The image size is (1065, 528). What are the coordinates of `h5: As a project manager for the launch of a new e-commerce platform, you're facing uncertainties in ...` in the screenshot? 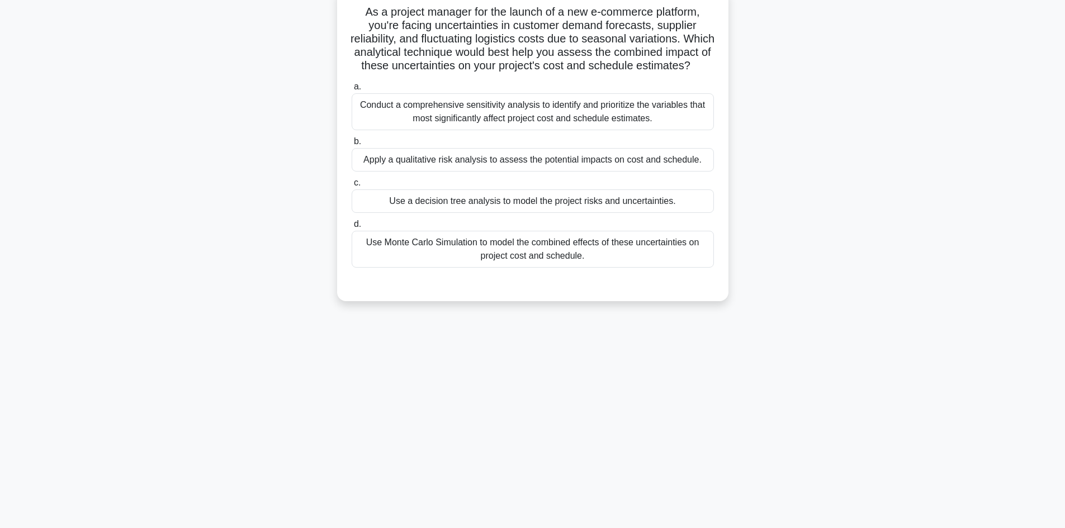 It's located at (533, 39).